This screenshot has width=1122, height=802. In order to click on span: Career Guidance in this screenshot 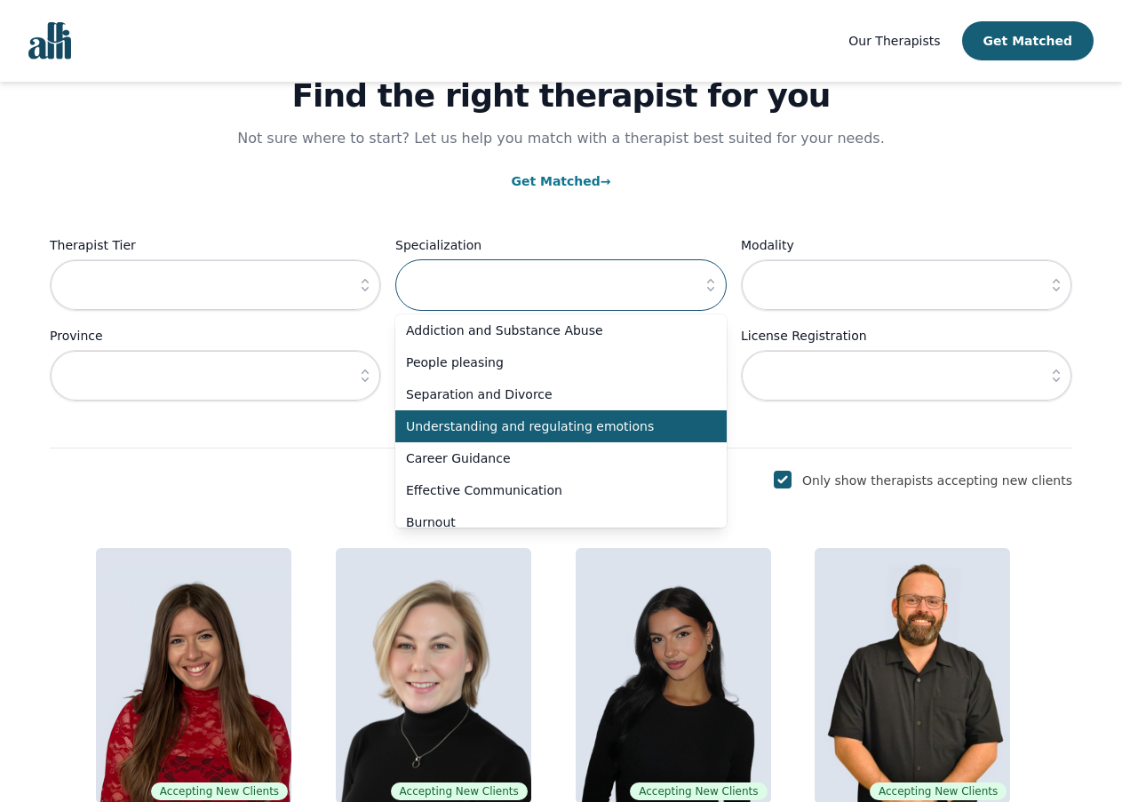, I will do `click(550, 458)`.